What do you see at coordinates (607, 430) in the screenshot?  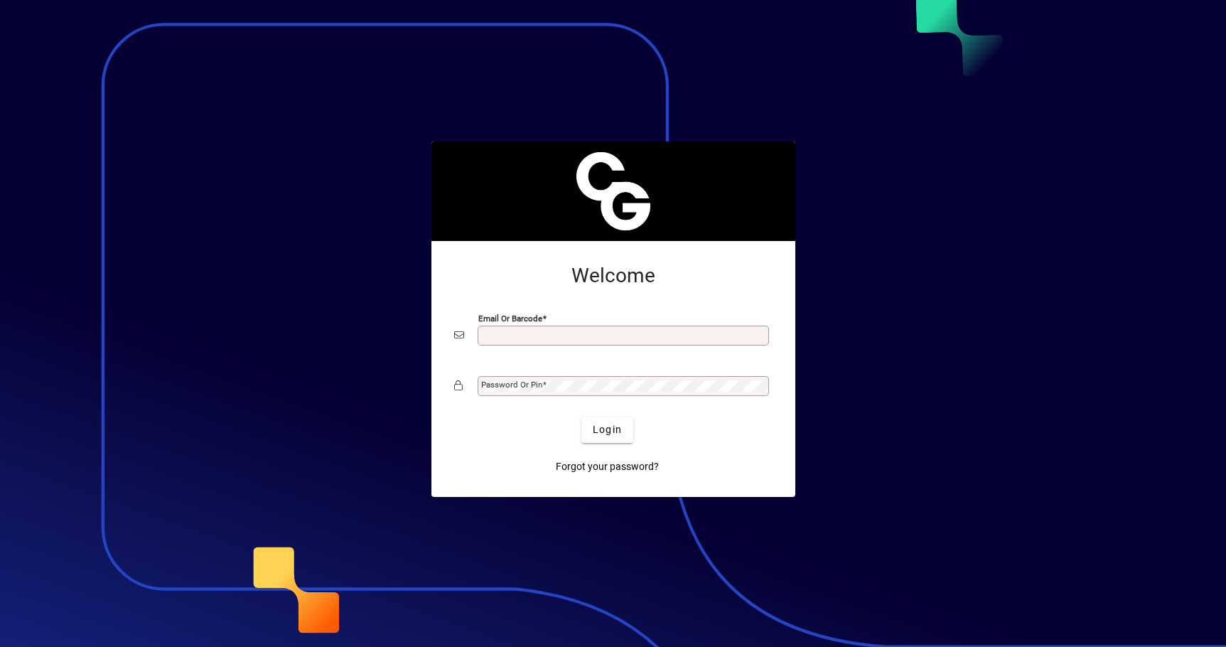 I see `button: Login` at bounding box center [607, 430].